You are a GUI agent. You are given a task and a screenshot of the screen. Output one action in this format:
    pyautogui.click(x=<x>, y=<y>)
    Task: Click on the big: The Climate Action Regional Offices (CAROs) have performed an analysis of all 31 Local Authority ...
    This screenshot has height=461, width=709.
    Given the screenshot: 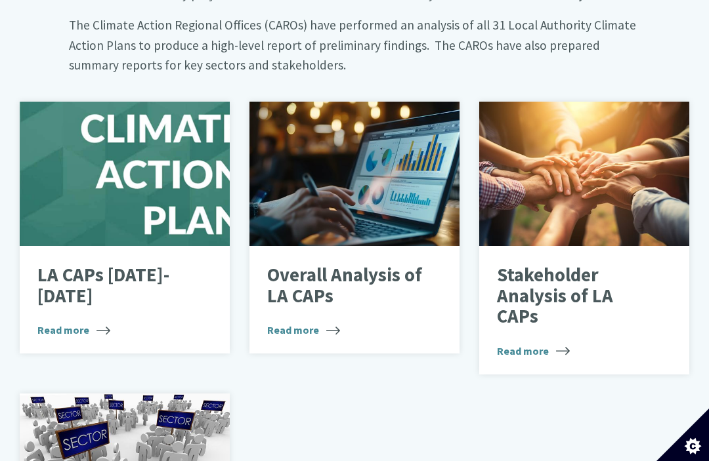 What is the action you would take?
    pyautogui.click(x=352, y=45)
    